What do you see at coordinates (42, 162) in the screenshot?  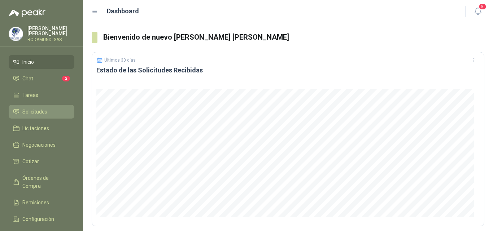 I see `a: Cotizar` at bounding box center [42, 162].